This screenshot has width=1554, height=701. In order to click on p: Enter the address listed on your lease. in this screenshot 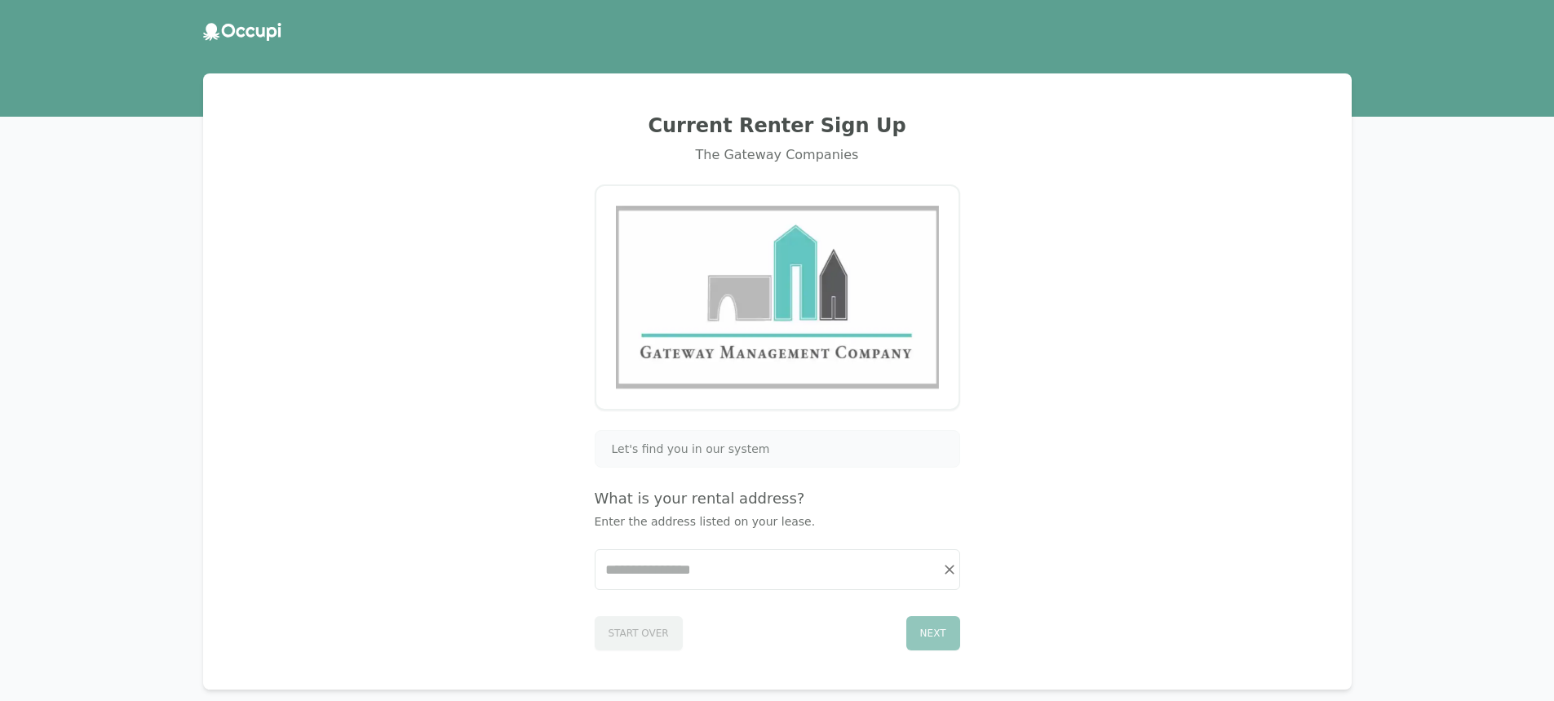, I will do `click(777, 521)`.